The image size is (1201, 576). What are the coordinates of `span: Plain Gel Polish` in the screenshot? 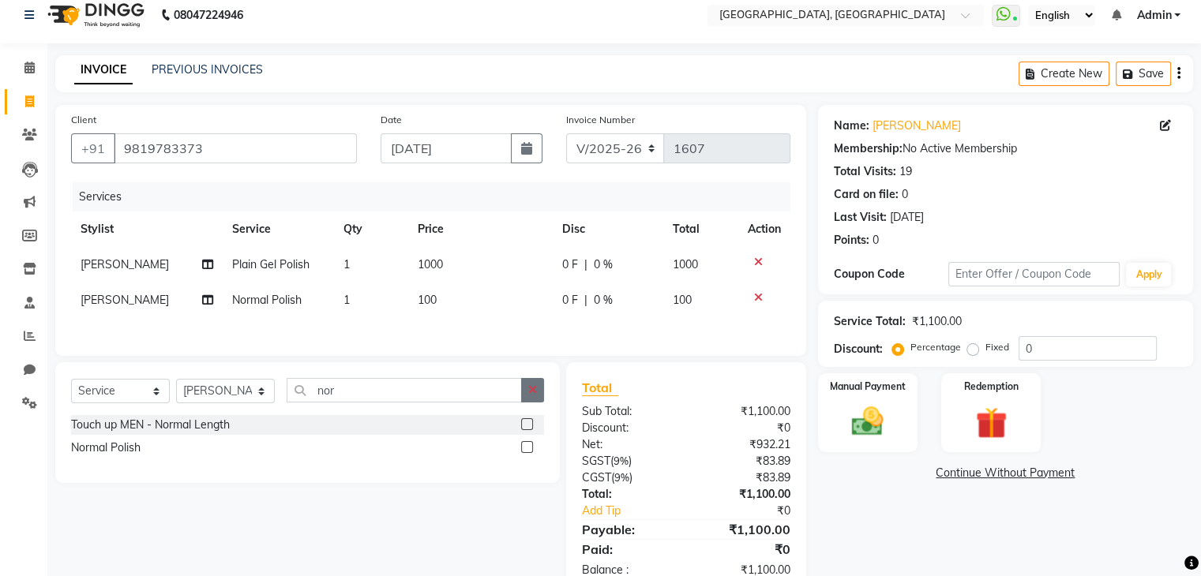 It's located at (271, 265).